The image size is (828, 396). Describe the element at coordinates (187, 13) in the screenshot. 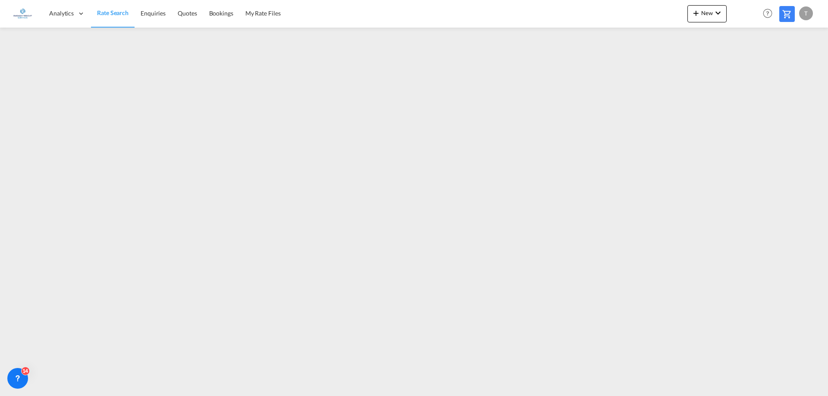

I see `span: Quotes` at that location.